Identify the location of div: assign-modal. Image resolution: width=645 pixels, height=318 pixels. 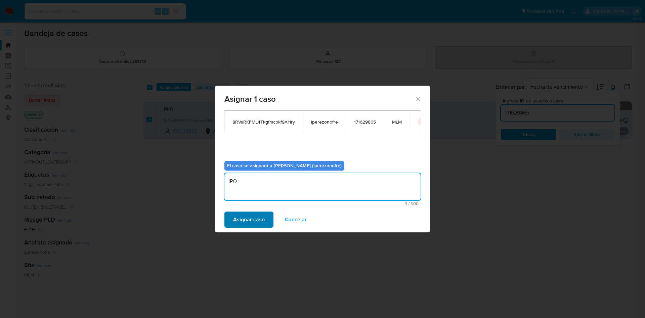
(322, 159).